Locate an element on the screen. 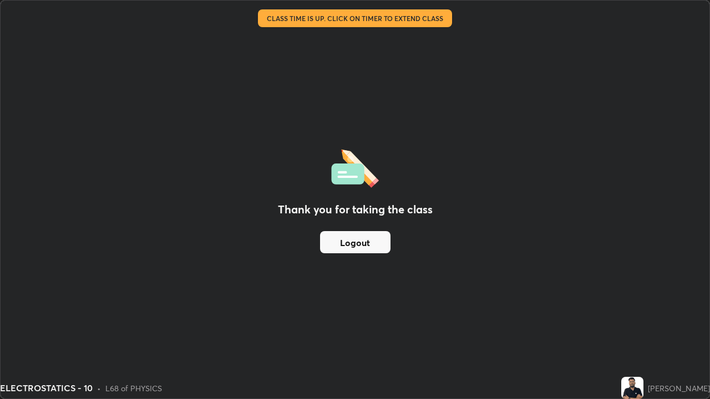 Image resolution: width=710 pixels, height=399 pixels. div: L68 of PHYSICS is located at coordinates (134, 388).